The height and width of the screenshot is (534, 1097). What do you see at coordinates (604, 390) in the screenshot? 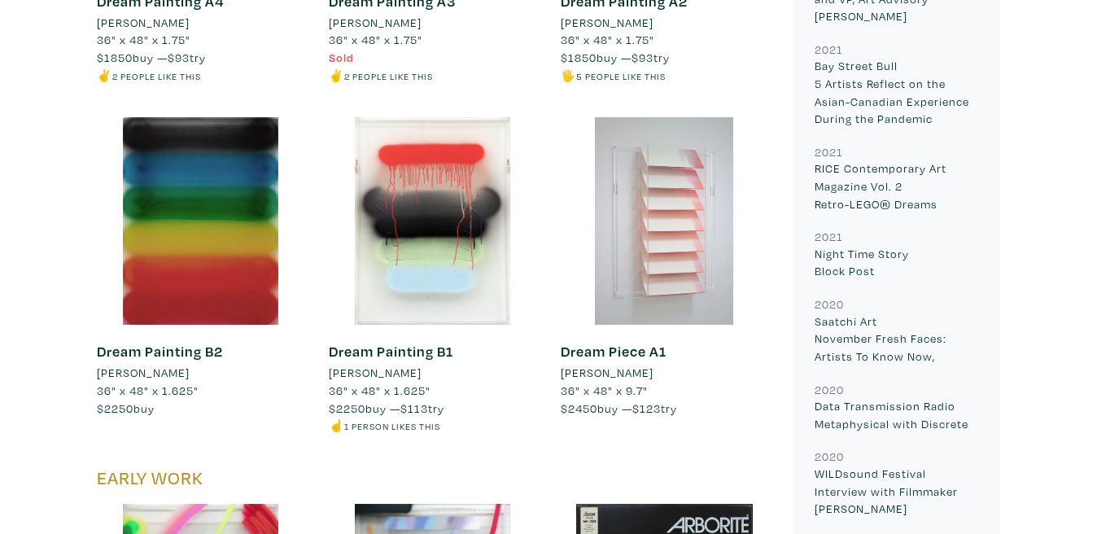
I see `span: 36" x 48" x 9.7"` at bounding box center [604, 390].